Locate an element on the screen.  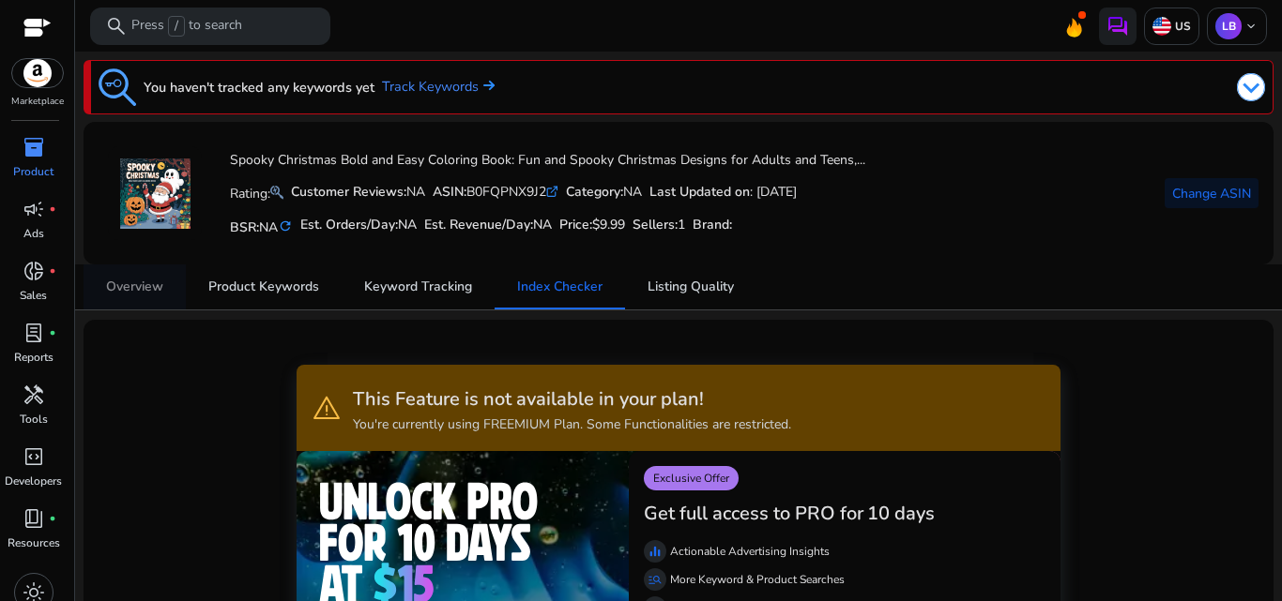
span: Change ASIN is located at coordinates (1211, 193).